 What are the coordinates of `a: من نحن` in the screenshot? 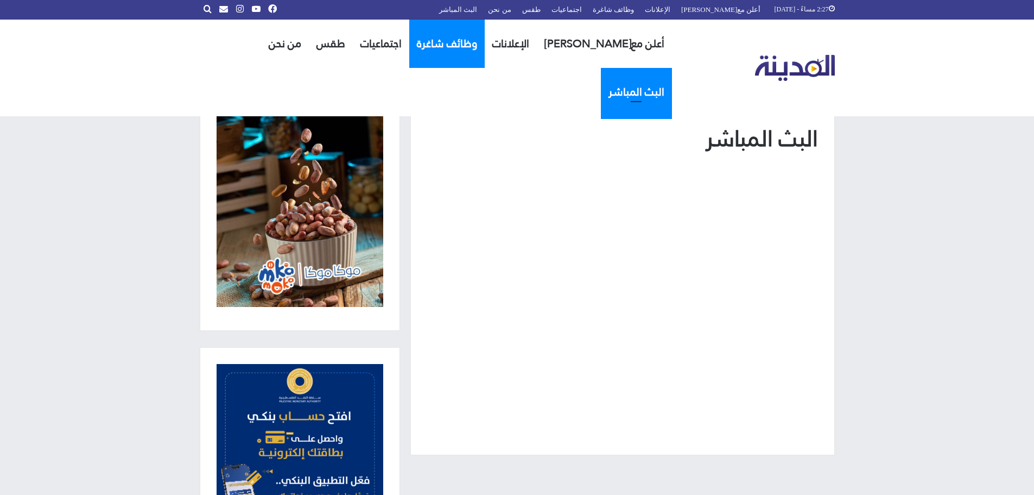 It's located at (285, 43).